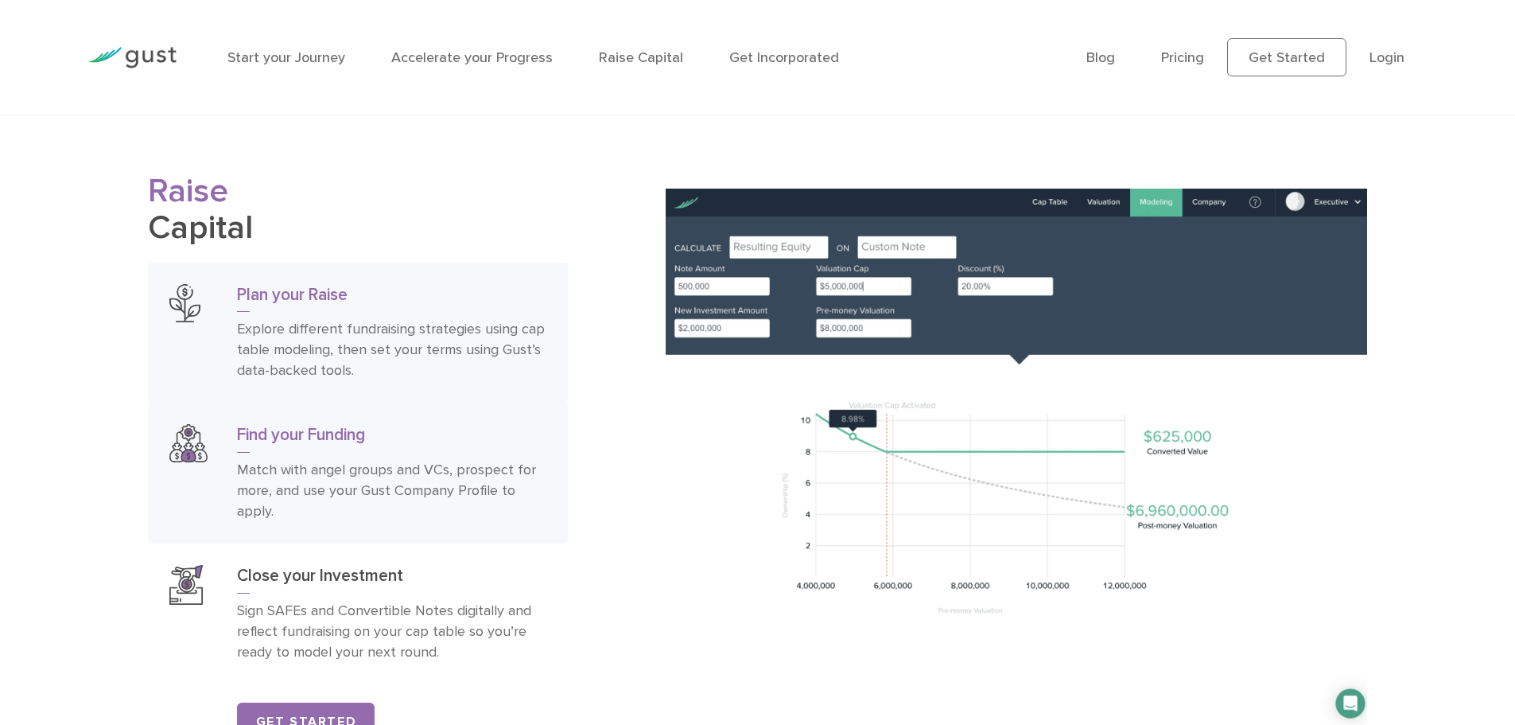  Describe the element at coordinates (391, 438) in the screenshot. I see `h3: Find your Funding` at that location.